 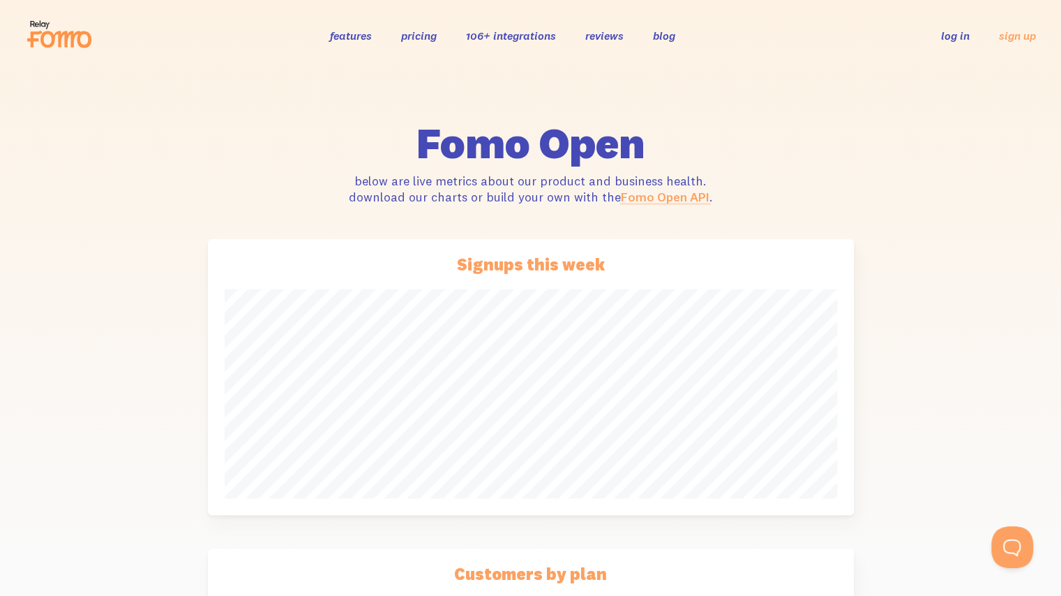 What do you see at coordinates (531, 143) in the screenshot?
I see `h1: Fomo Open` at bounding box center [531, 143].